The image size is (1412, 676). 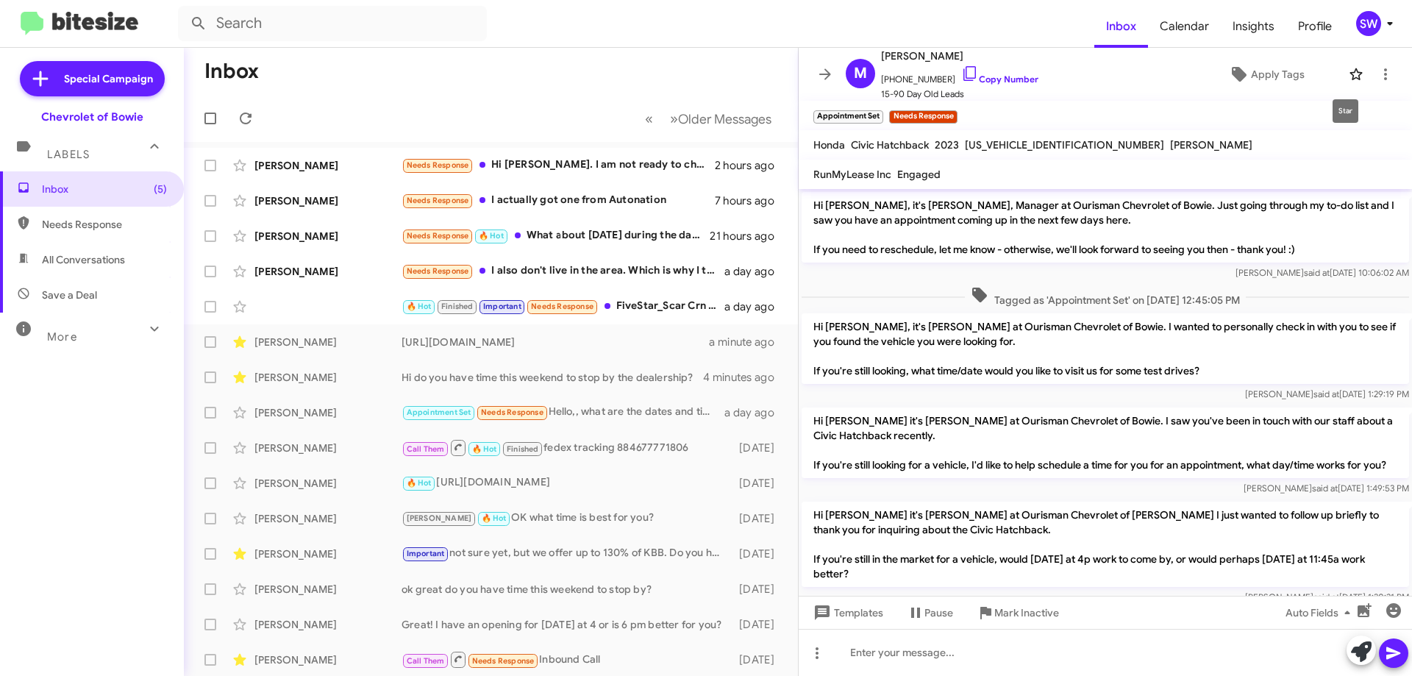 What do you see at coordinates (1369, 24) in the screenshot?
I see `button: SW` at bounding box center [1369, 24].